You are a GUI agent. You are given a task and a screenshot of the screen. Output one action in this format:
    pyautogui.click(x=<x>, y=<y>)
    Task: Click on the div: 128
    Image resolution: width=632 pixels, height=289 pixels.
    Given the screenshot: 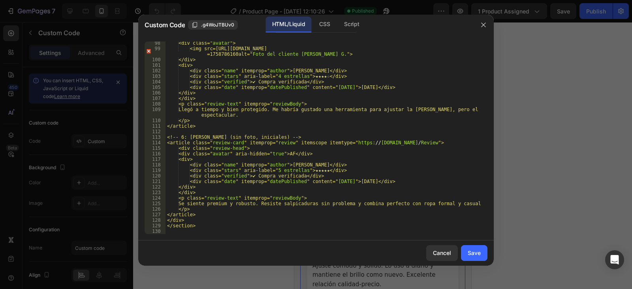 What is the action you would take?
    pyautogui.click(x=155, y=220)
    